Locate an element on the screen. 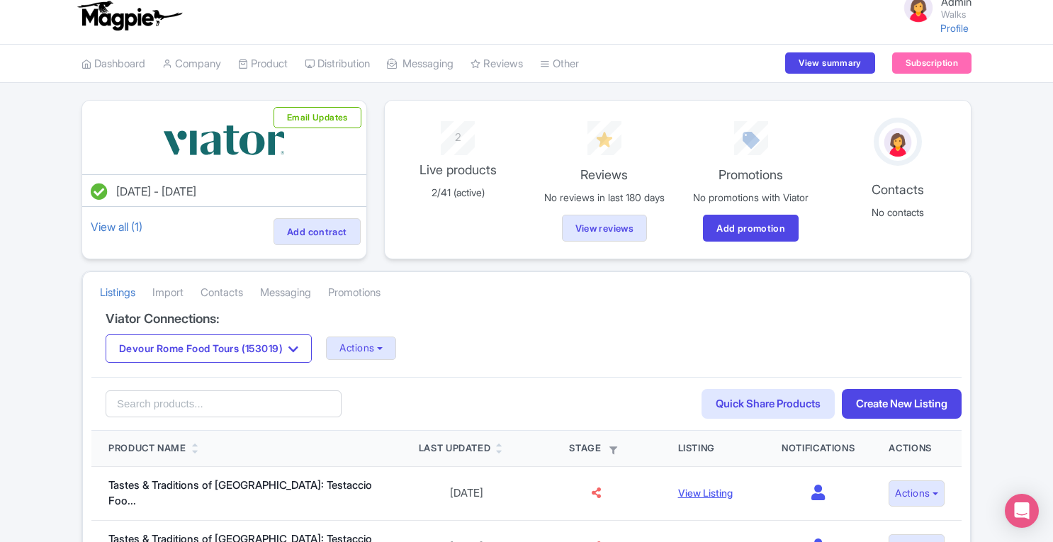  a: Product is located at coordinates (263, 64).